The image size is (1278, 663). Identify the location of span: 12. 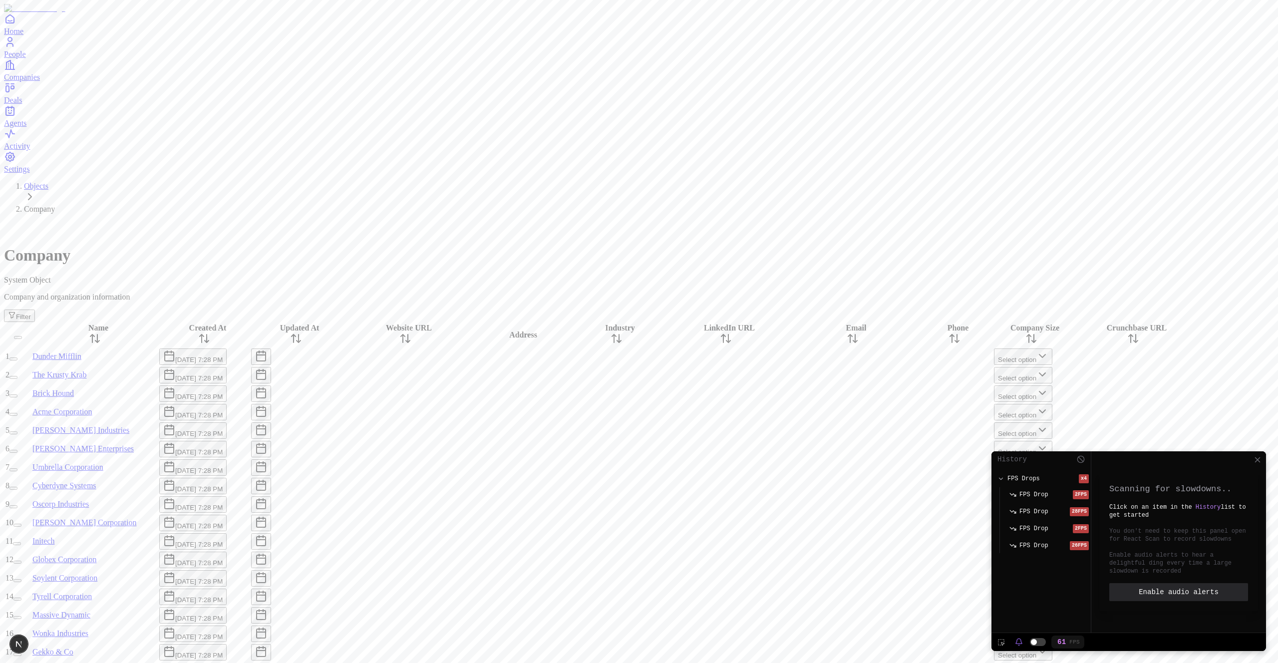
(9, 559).